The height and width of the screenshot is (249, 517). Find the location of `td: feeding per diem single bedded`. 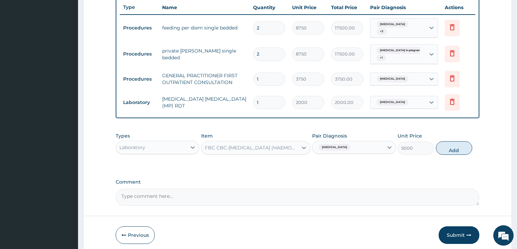

td: feeding per diem single bedded is located at coordinates (204, 28).